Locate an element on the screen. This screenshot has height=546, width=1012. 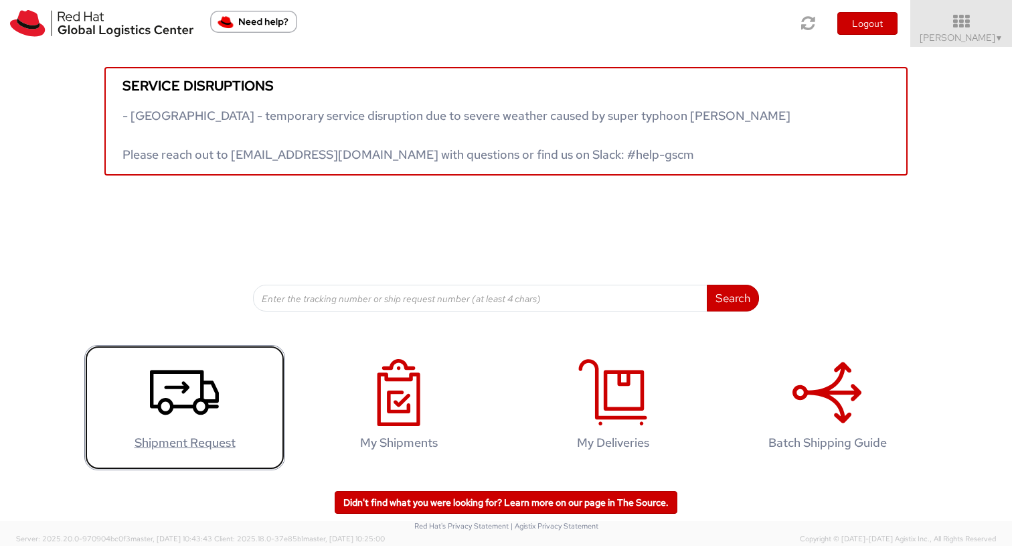
a: Red Hat's Privacy Statement is located at coordinates (461, 526).